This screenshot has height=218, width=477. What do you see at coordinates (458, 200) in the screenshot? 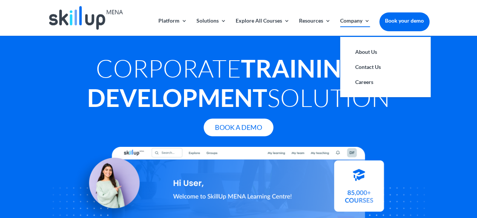
I see `div: Chat Widget` at bounding box center [458, 200].